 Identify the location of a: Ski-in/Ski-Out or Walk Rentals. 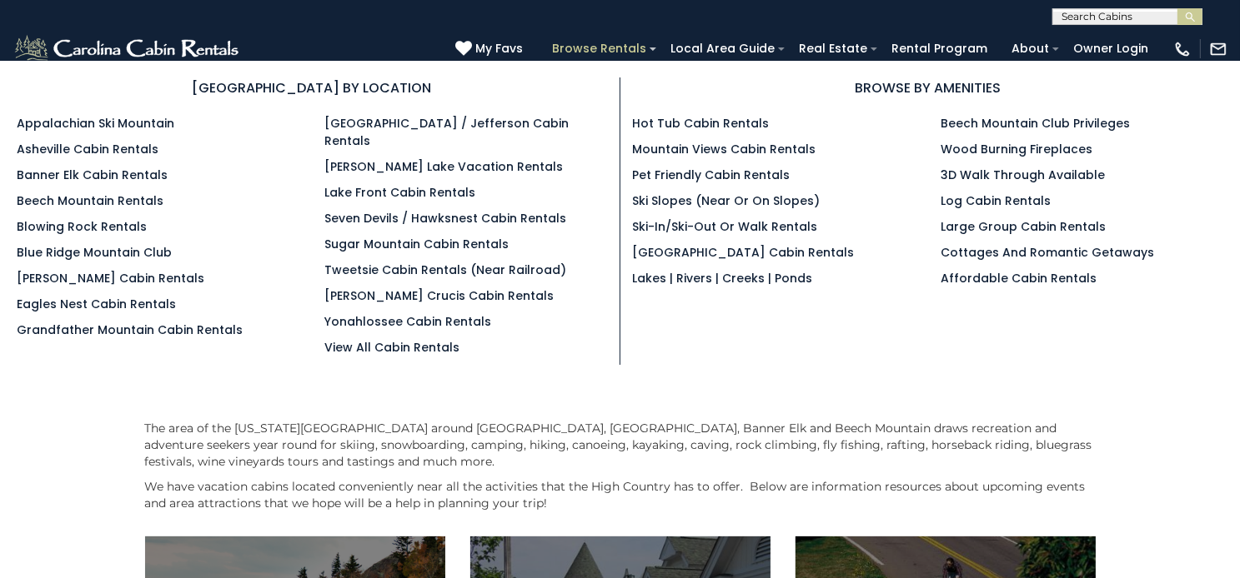
(725, 227).